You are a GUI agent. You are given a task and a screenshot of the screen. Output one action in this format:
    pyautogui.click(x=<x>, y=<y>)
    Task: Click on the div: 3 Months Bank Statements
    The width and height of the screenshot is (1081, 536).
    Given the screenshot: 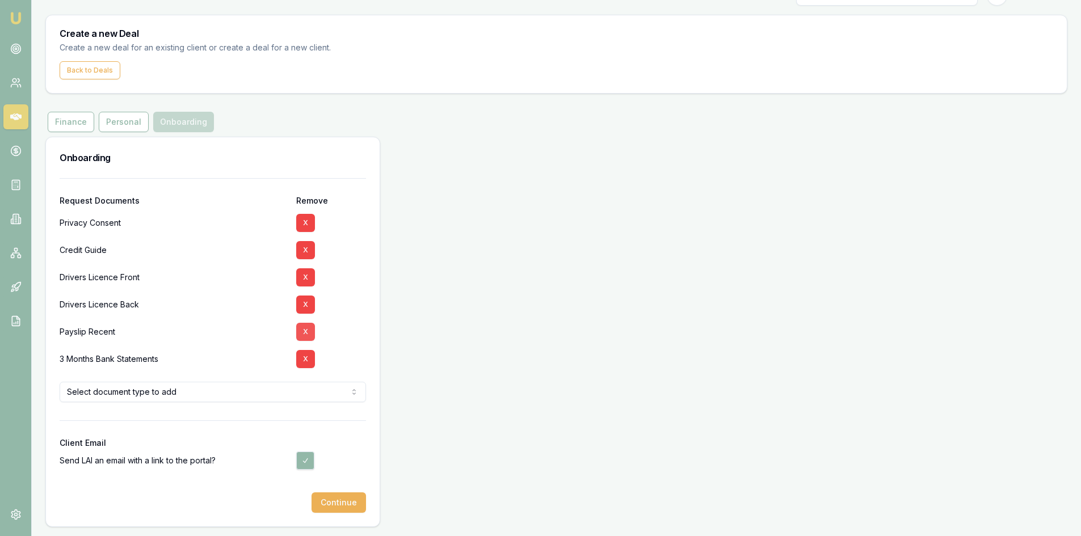 What is the action you would take?
    pyautogui.click(x=173, y=359)
    